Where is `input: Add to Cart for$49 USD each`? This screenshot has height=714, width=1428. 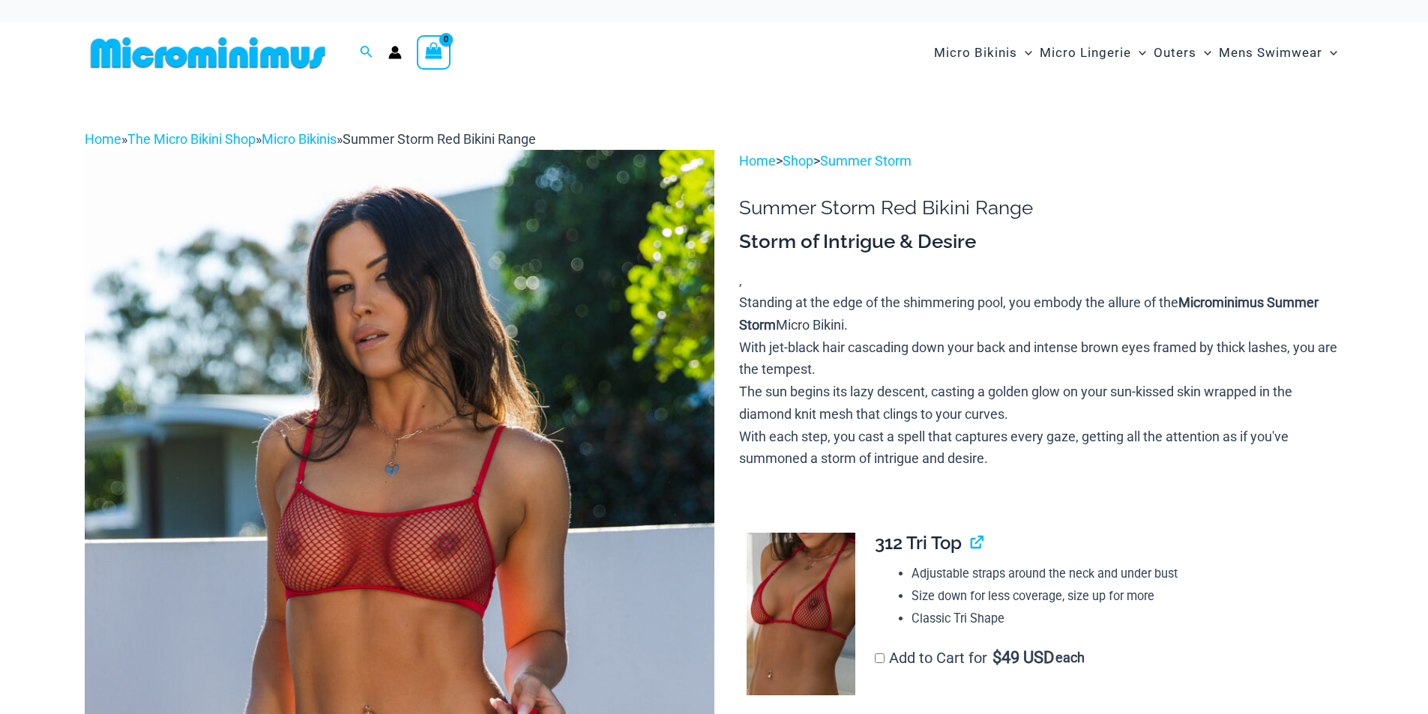 input: Add to Cart for$49 USD each is located at coordinates (879, 658).